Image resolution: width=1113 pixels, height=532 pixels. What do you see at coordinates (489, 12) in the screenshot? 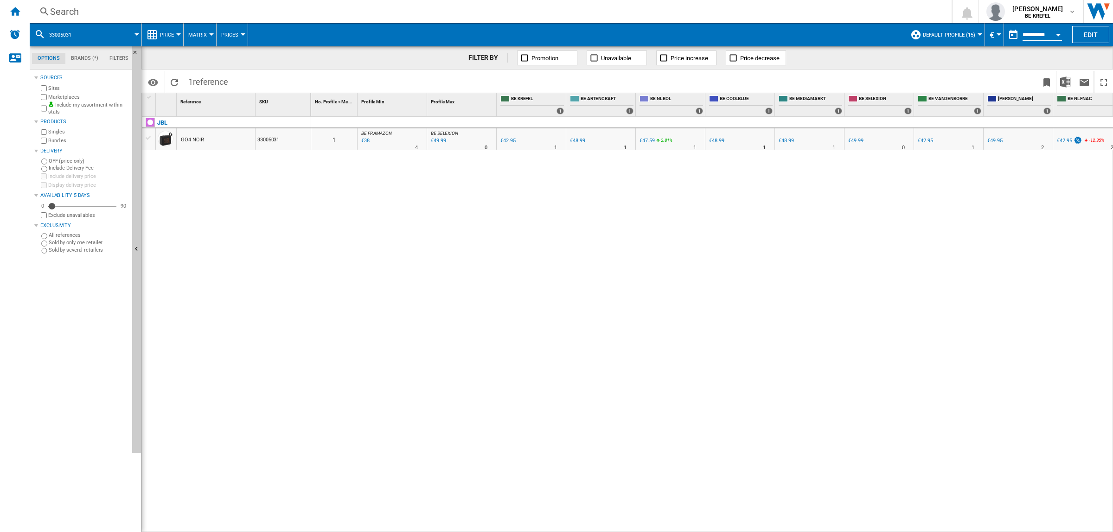
I see `div: Search` at bounding box center [489, 12].